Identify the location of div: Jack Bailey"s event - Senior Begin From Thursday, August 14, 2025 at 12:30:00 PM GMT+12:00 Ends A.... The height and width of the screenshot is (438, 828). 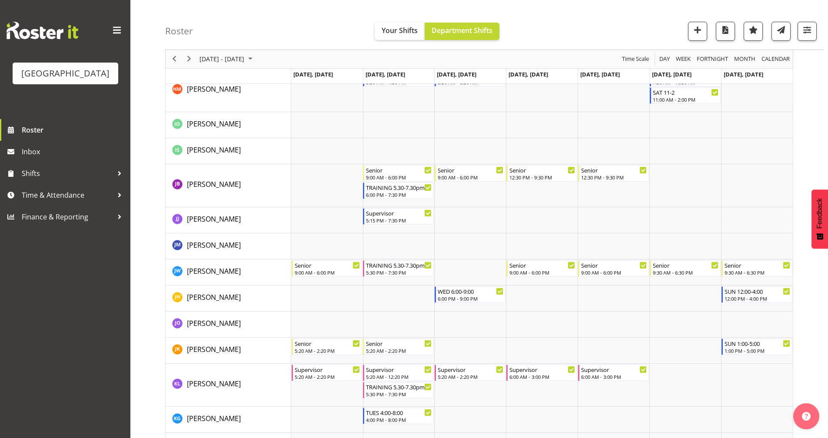
(542, 173).